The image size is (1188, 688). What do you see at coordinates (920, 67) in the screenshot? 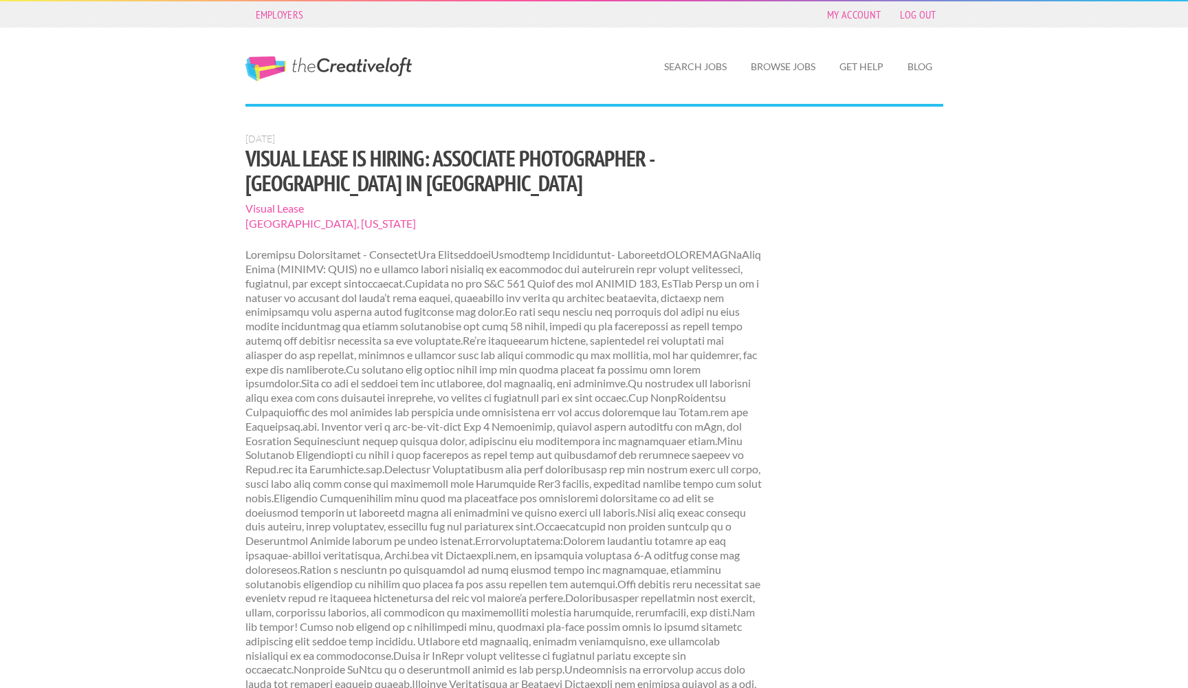
I see `a: Blog` at bounding box center [920, 67].